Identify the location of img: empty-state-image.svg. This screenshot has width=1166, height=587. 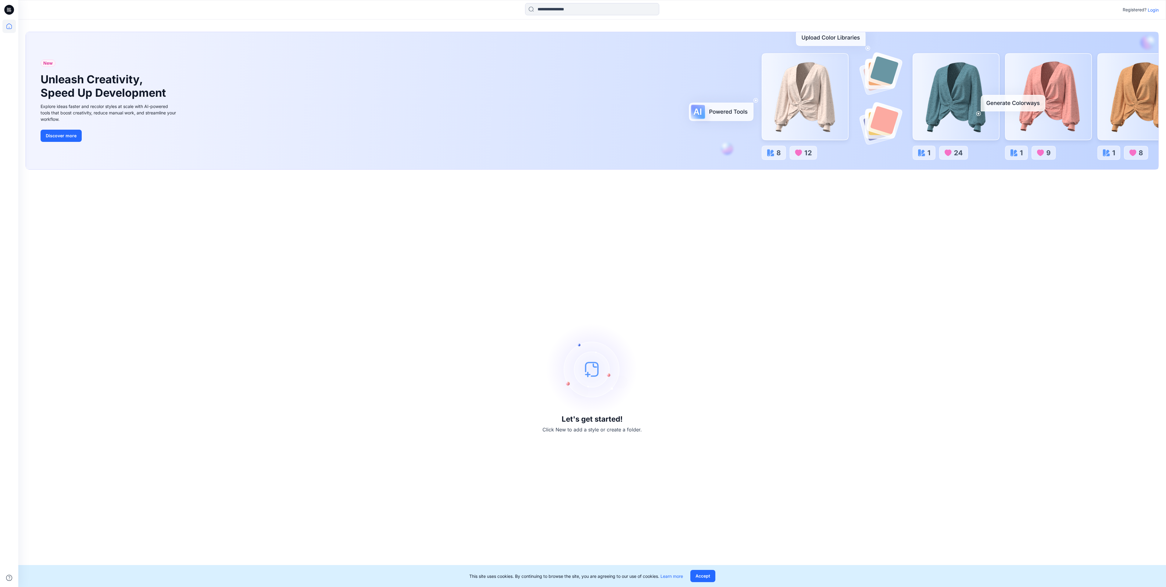
(592, 369).